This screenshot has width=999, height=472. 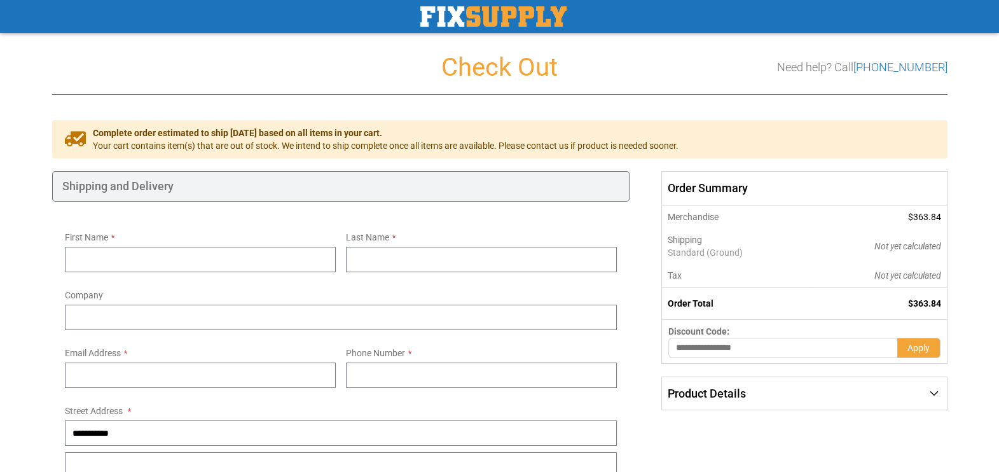 I want to click on span: Product Details, so click(x=707, y=393).